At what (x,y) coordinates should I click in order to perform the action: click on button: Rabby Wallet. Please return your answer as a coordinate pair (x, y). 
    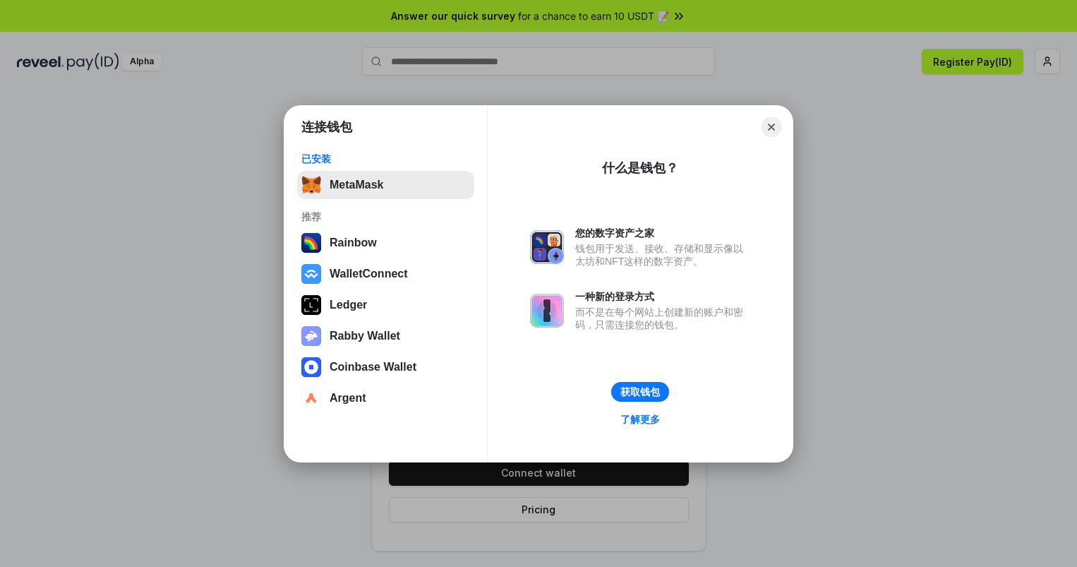
    Looking at the image, I should click on (386, 336).